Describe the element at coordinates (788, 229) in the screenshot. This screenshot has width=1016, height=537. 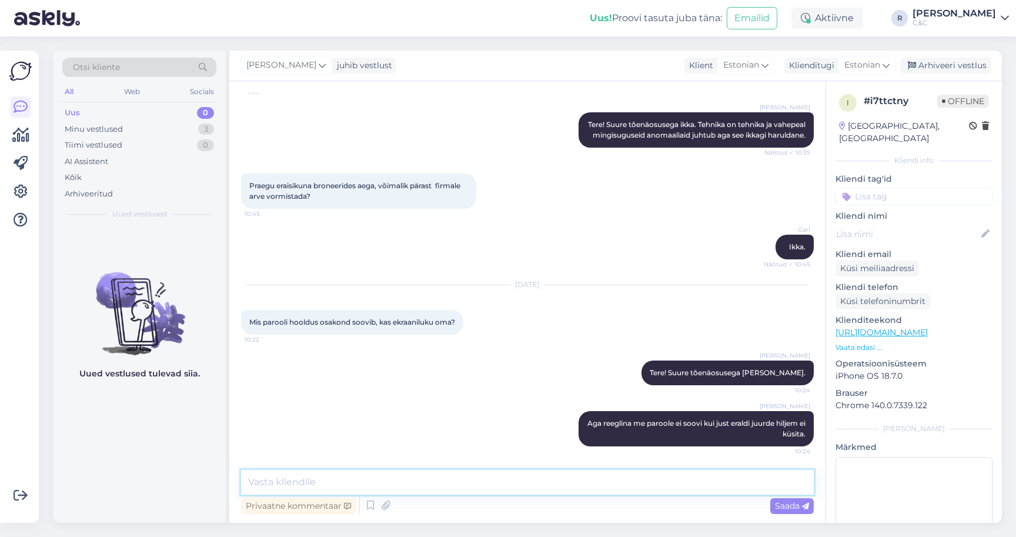
I see `span: Garl` at that location.